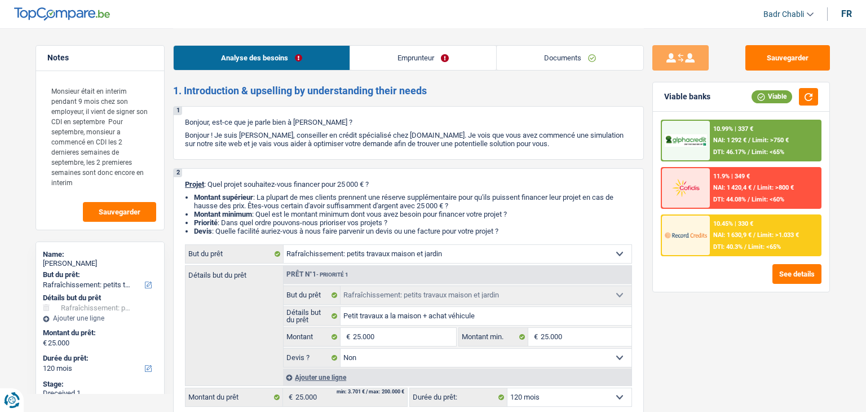 The width and height of the screenshot is (866, 412). What do you see at coordinates (686, 235) in the screenshot?
I see `img: Record Credits` at bounding box center [686, 235].